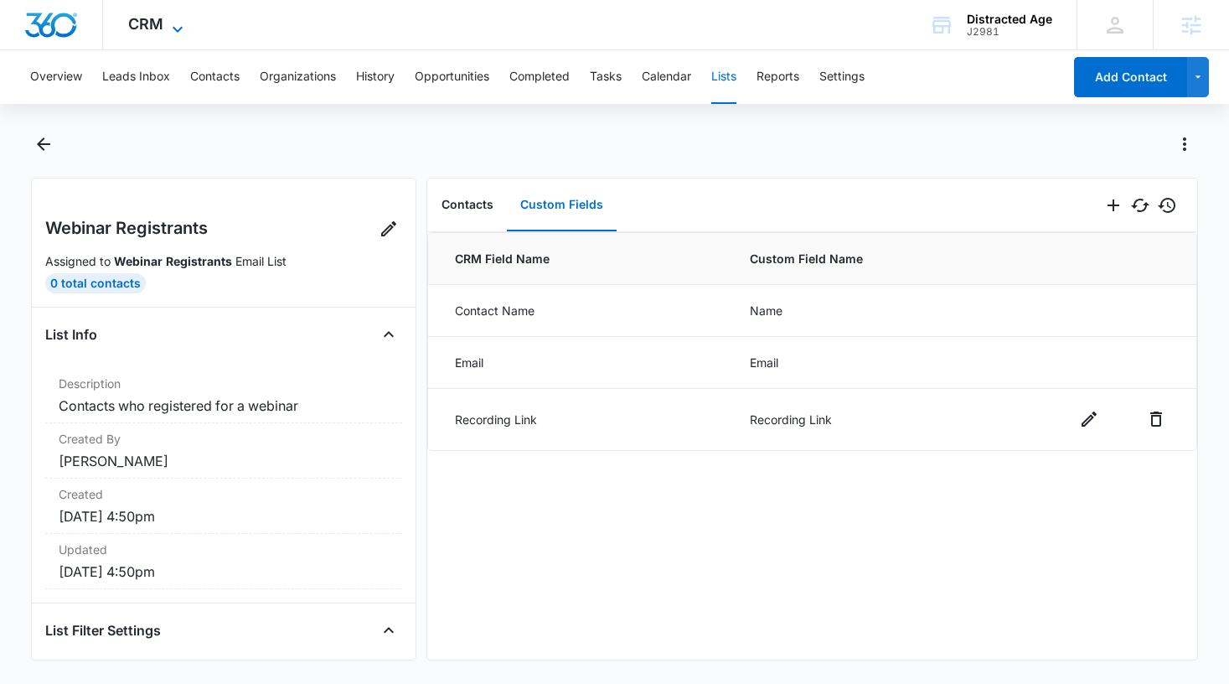 This screenshot has height=684, width=1229. Describe the element at coordinates (1114, 205) in the screenshot. I see `button: Add` at that location.